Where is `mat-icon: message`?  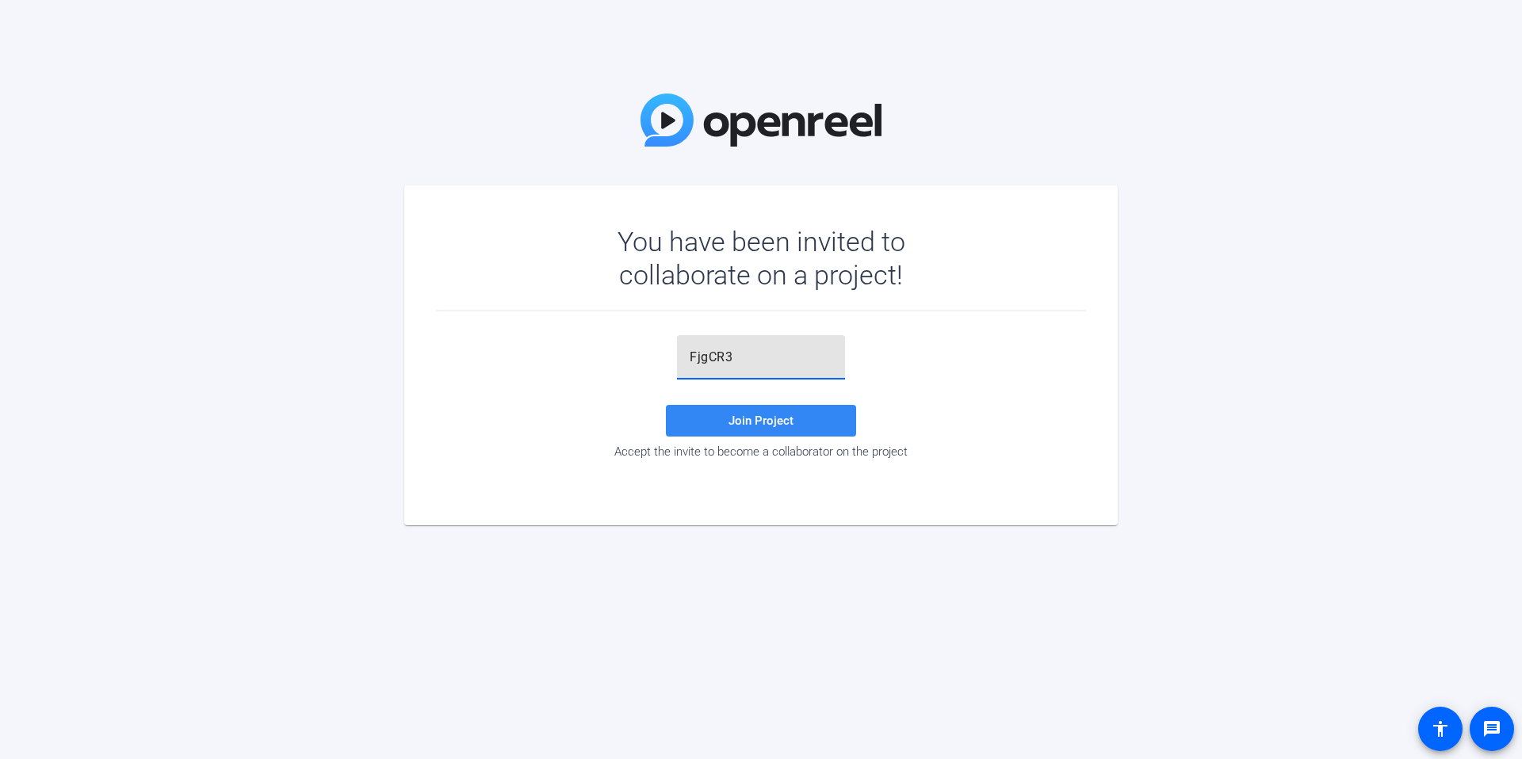 mat-icon: message is located at coordinates (1492, 729).